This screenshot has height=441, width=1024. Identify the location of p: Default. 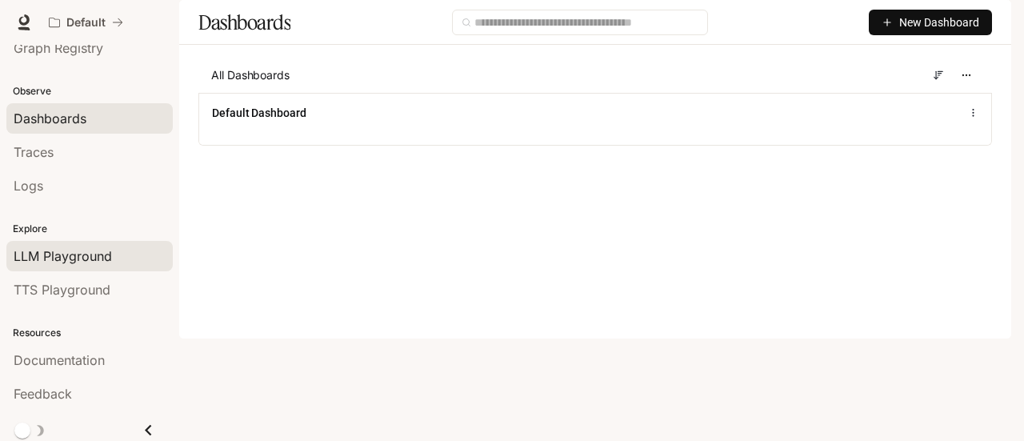
(86, 22).